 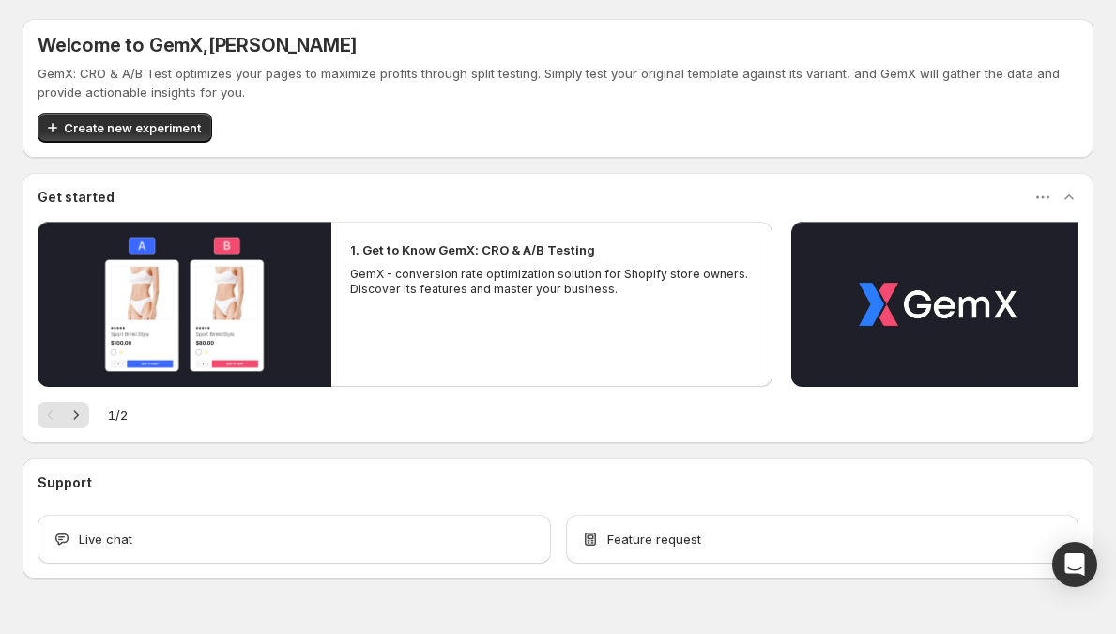 I want to click on button: Create new experiment, so click(x=125, y=128).